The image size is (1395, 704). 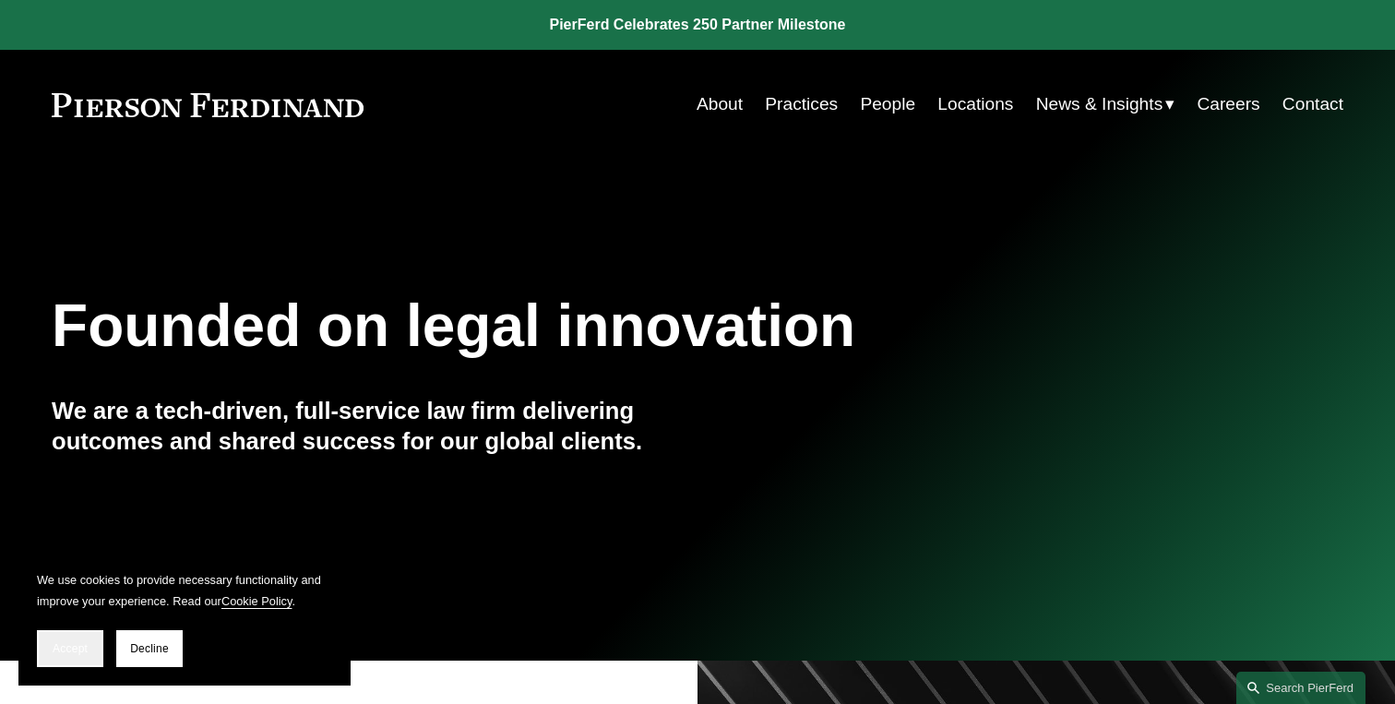 What do you see at coordinates (1228, 104) in the screenshot?
I see `a: Careers` at bounding box center [1228, 104].